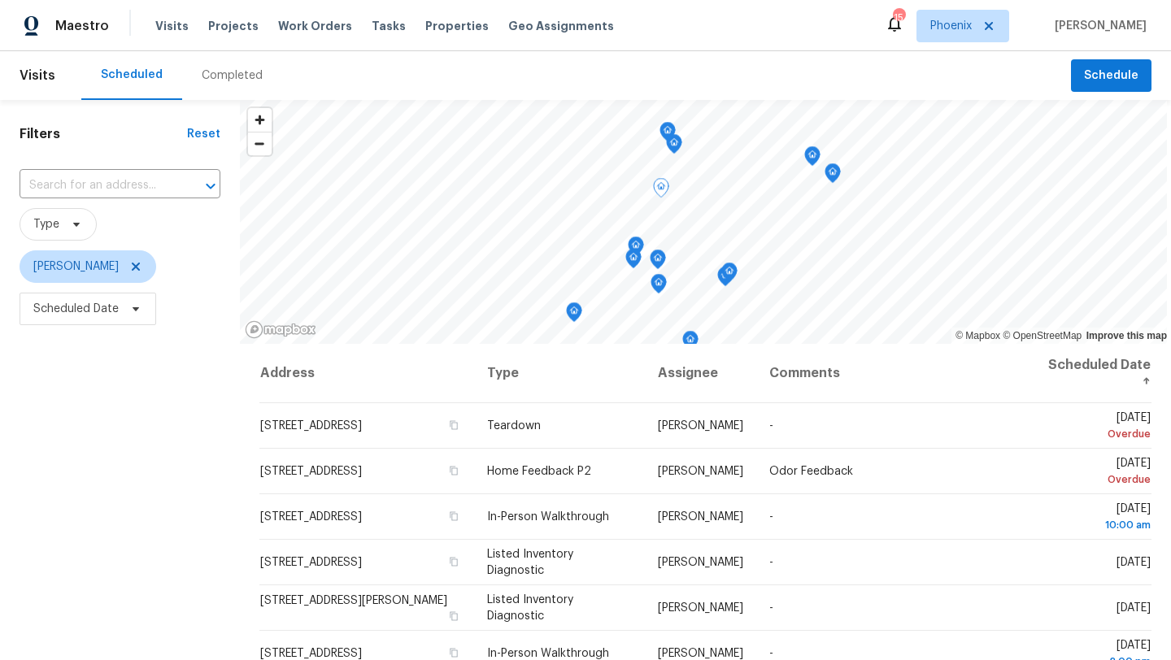  Describe the element at coordinates (951, 26) in the screenshot. I see `span: Phoenix` at that location.